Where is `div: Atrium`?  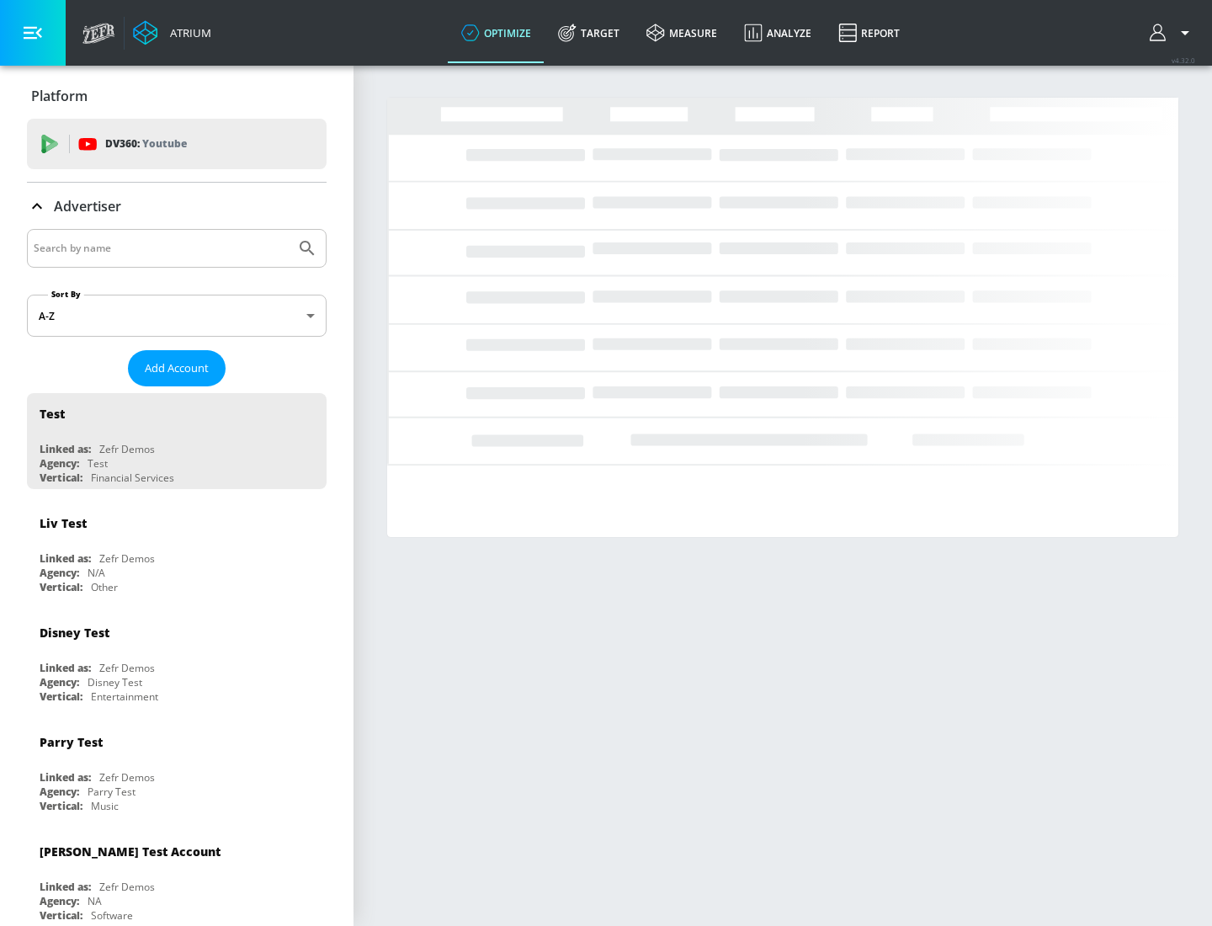
div: Atrium is located at coordinates (187, 33).